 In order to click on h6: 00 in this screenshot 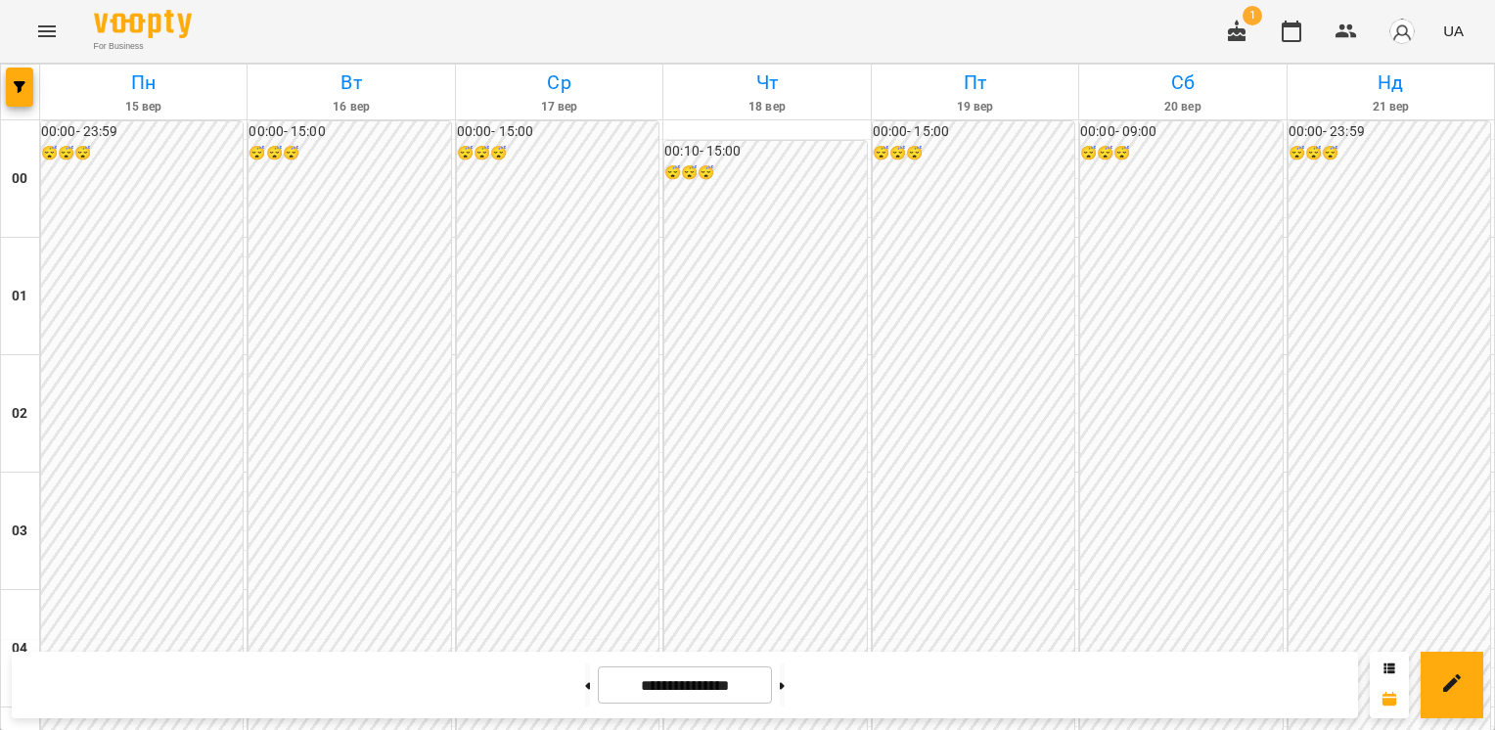, I will do `click(20, 179)`.